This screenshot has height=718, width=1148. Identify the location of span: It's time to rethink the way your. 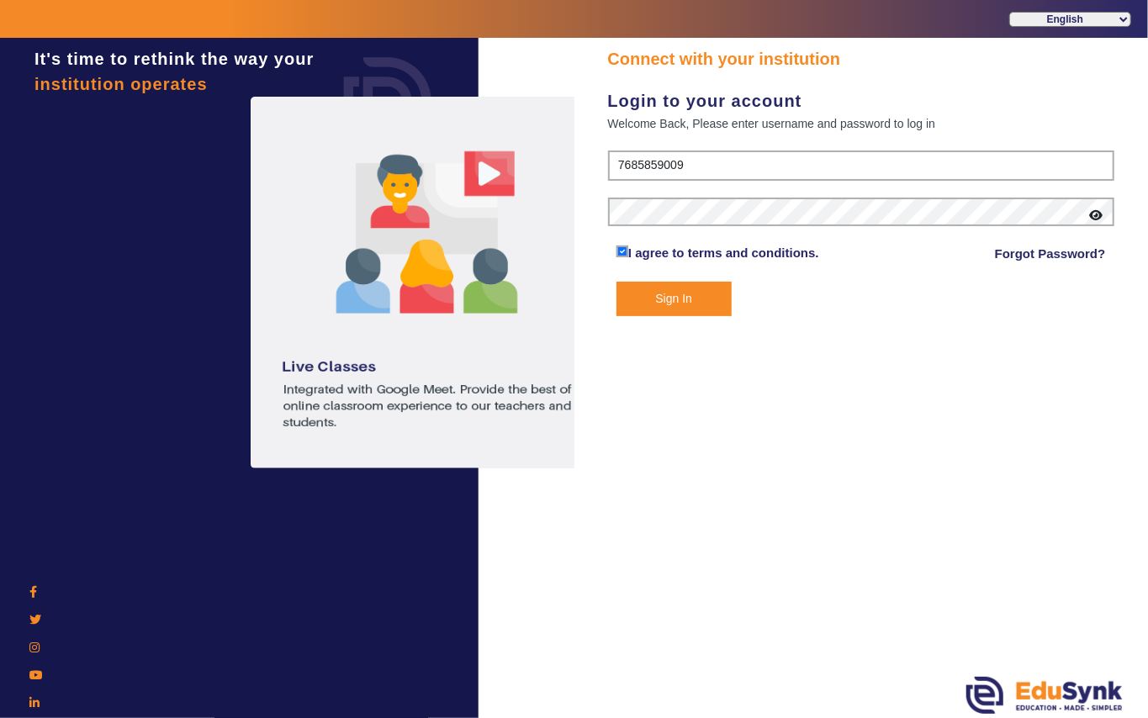
(174, 59).